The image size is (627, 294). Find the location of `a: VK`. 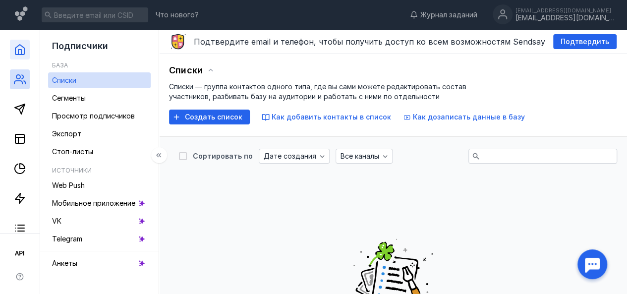

a: VK is located at coordinates (99, 221).